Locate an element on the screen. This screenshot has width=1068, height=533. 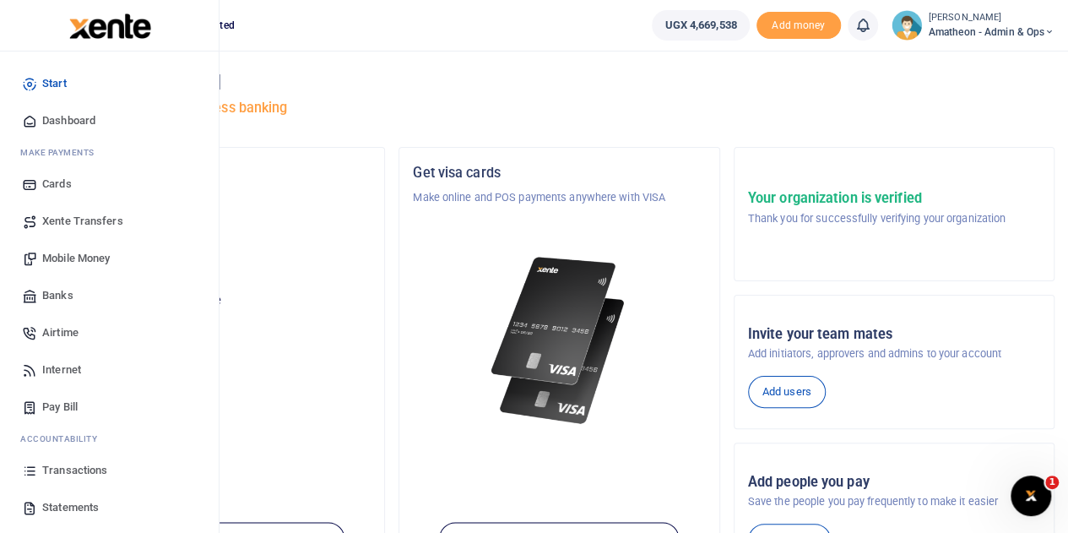
span: 1 is located at coordinates (1052, 482).